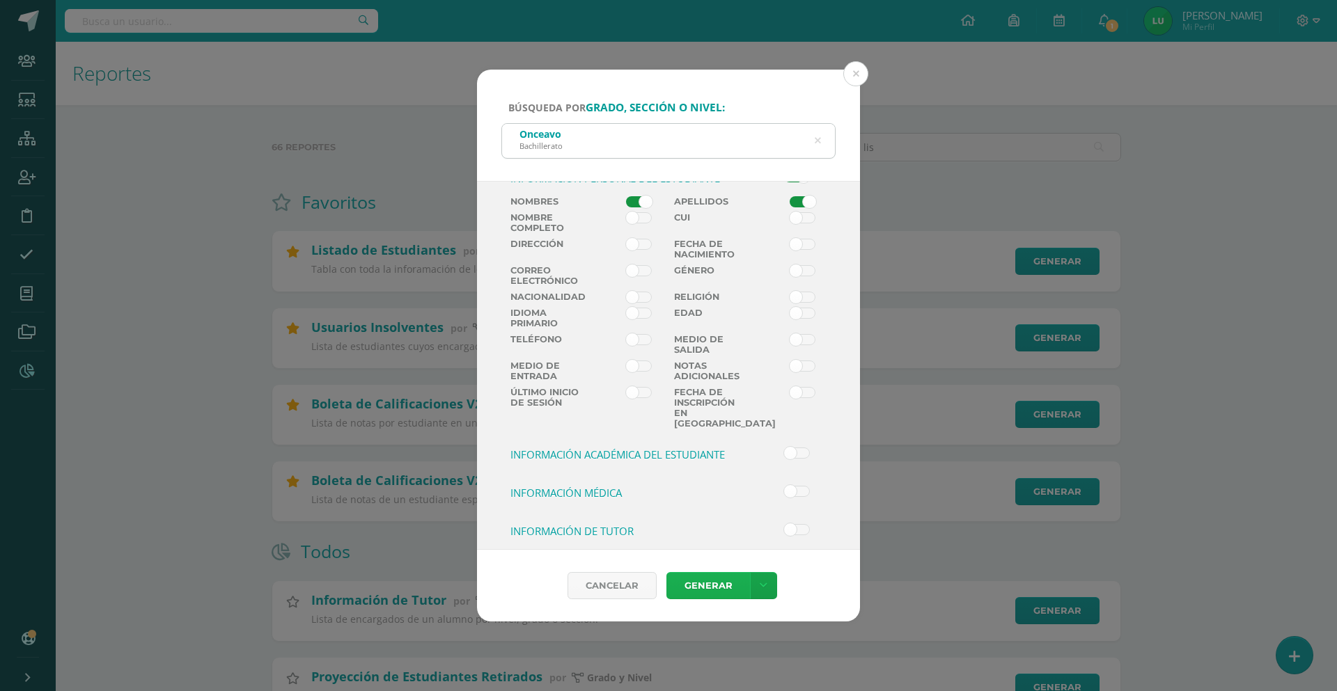 The image size is (1337, 691). I want to click on label: Medio de Entrada, so click(546, 371).